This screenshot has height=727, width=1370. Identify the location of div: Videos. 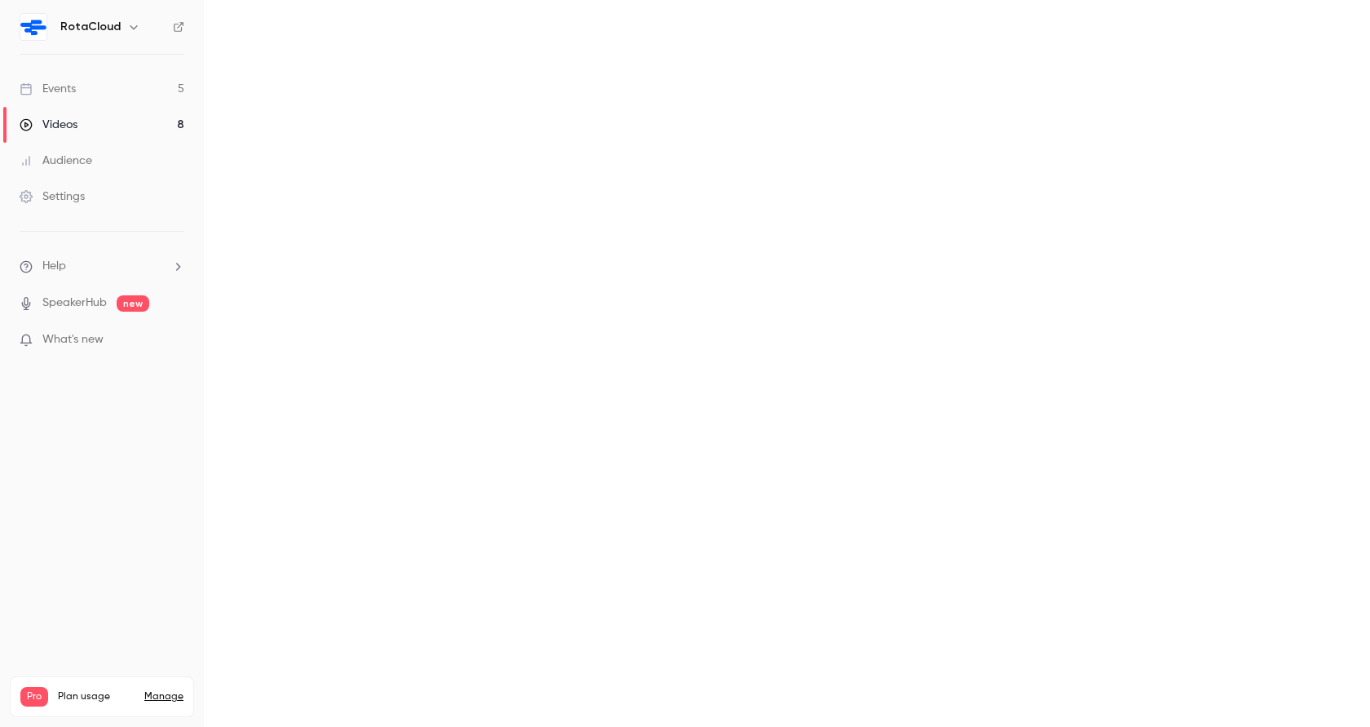
(48, 125).